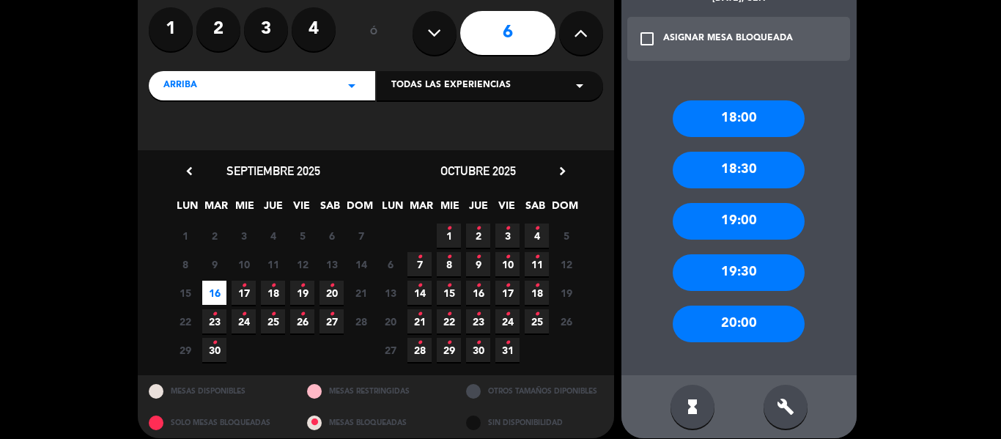 The height and width of the screenshot is (439, 1001). I want to click on span: 23, so click(214, 321).